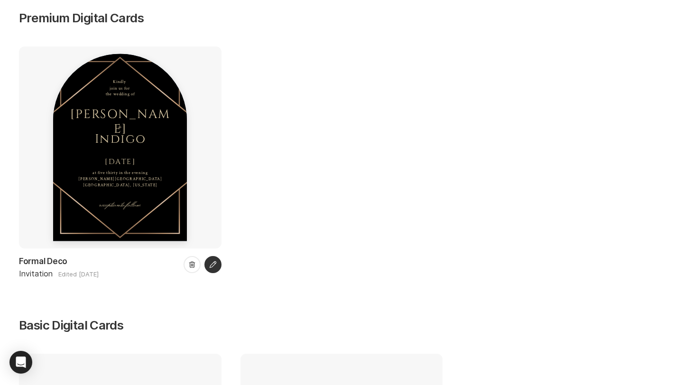 The image size is (683, 385). I want to click on p: Basic Digital Cards, so click(342, 326).